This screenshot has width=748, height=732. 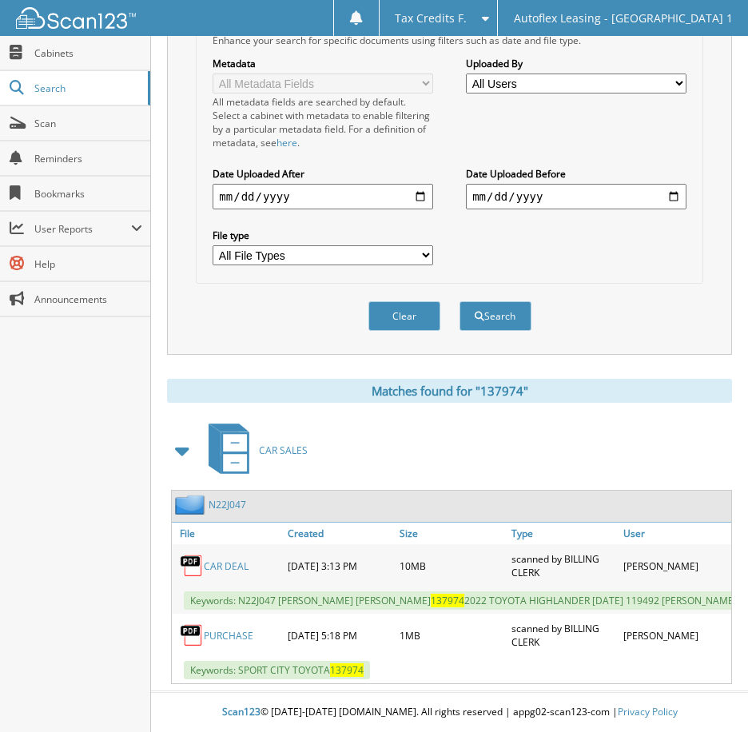 I want to click on span: Keywords: SPORT CITY TOYOTA, so click(x=277, y=670).